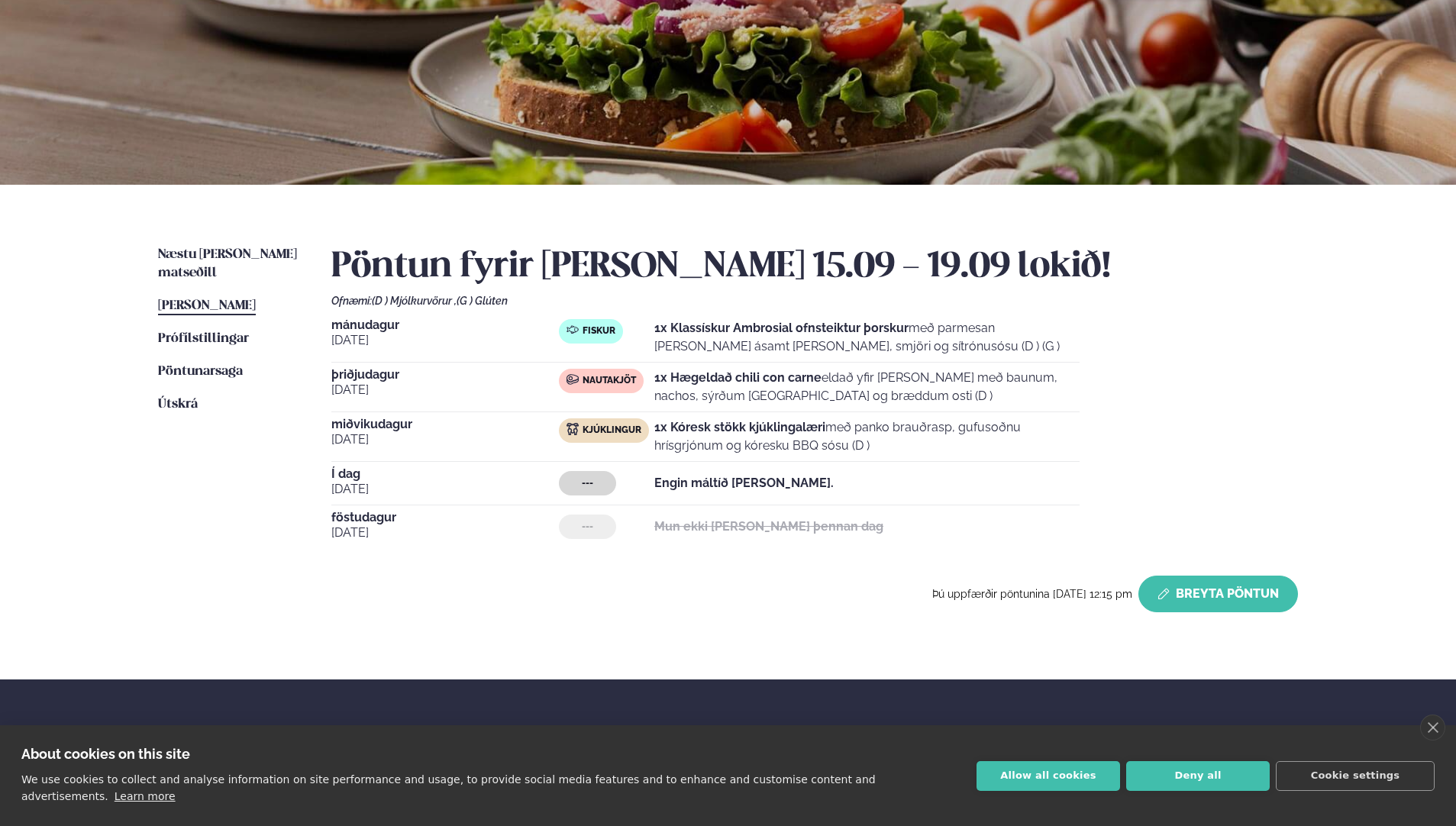 The height and width of the screenshot is (826, 1456). What do you see at coordinates (737, 377) in the screenshot?
I see `strong: 1x Hægeldað chili con carne` at bounding box center [737, 377].